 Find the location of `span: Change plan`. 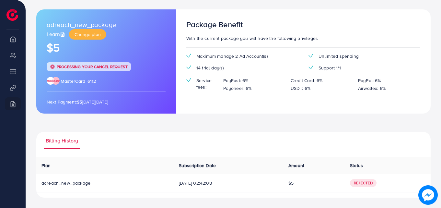

span: Change plan is located at coordinates (88, 34).